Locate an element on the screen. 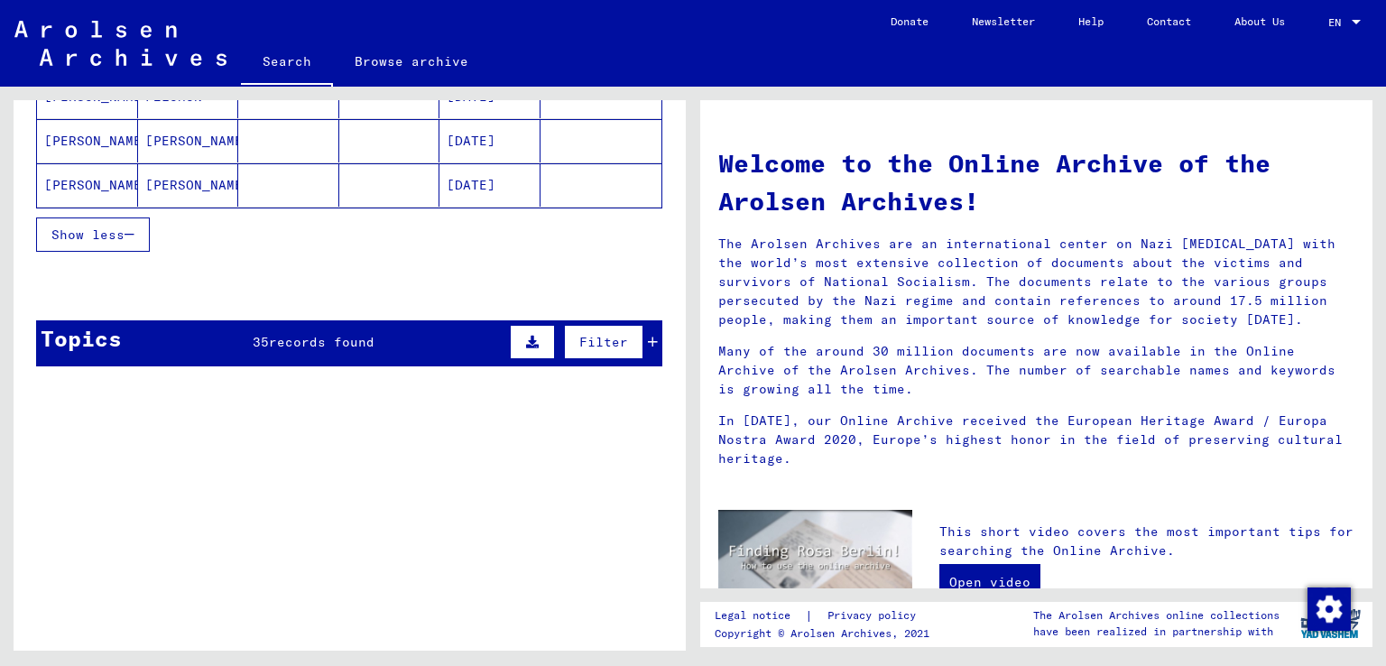 Image resolution: width=1386 pixels, height=666 pixels. h1: Welcome to the Online Archive of the Arolsen Archives! is located at coordinates (1036, 182).